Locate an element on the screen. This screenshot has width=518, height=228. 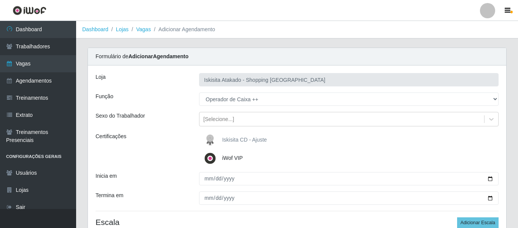
label: Certificações is located at coordinates (111, 136).